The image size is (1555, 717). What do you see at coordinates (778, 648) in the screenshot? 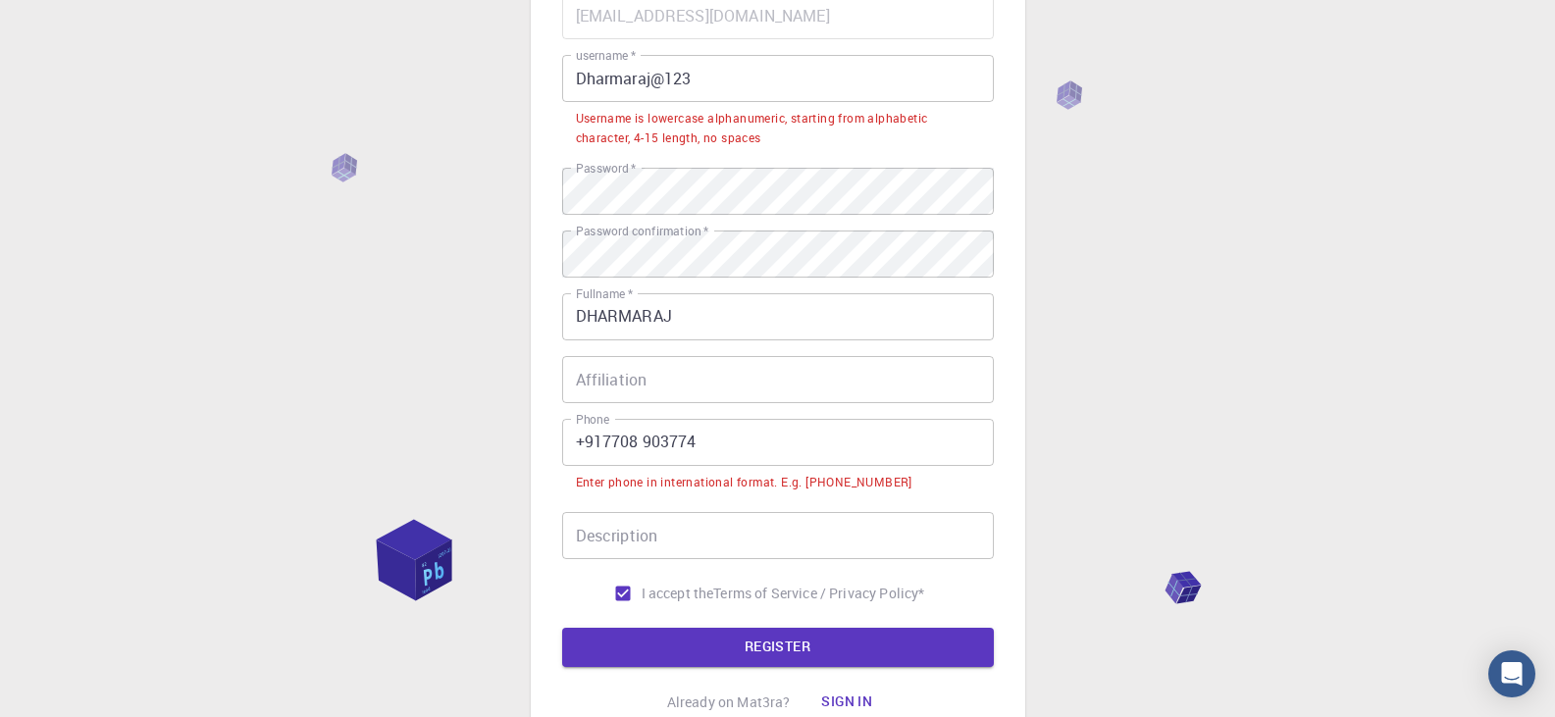
I see `button: REGISTER` at bounding box center [778, 648].